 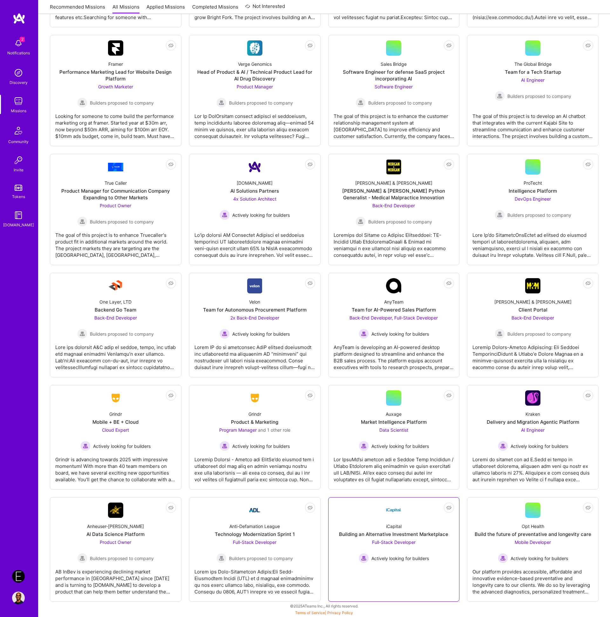 I want to click on div: Team for a Tech Startup, so click(x=533, y=72).